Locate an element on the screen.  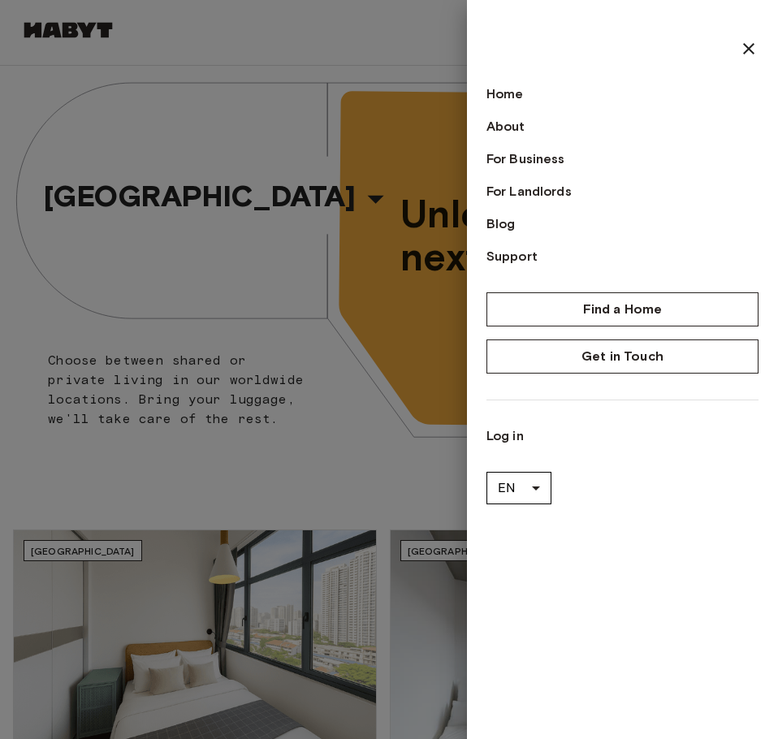
a: Get in Touch is located at coordinates (622, 357).